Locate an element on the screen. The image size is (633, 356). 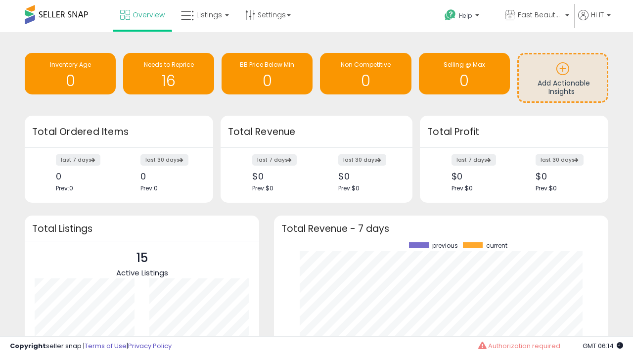
span: Add Actionable Insights is located at coordinates (564, 88).